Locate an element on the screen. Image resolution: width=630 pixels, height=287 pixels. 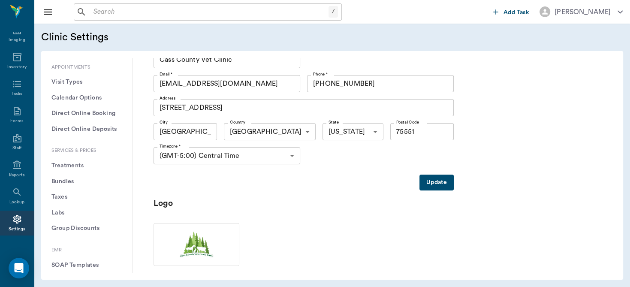
button: Add Task is located at coordinates (511, 12).